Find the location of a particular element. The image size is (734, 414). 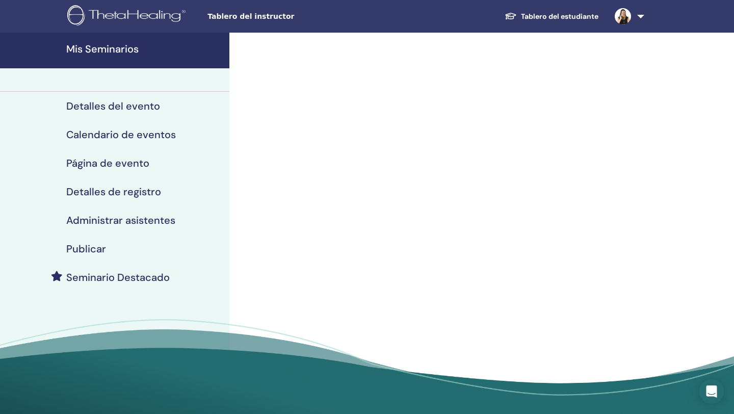

h4: Detalles del evento is located at coordinates (113, 106).